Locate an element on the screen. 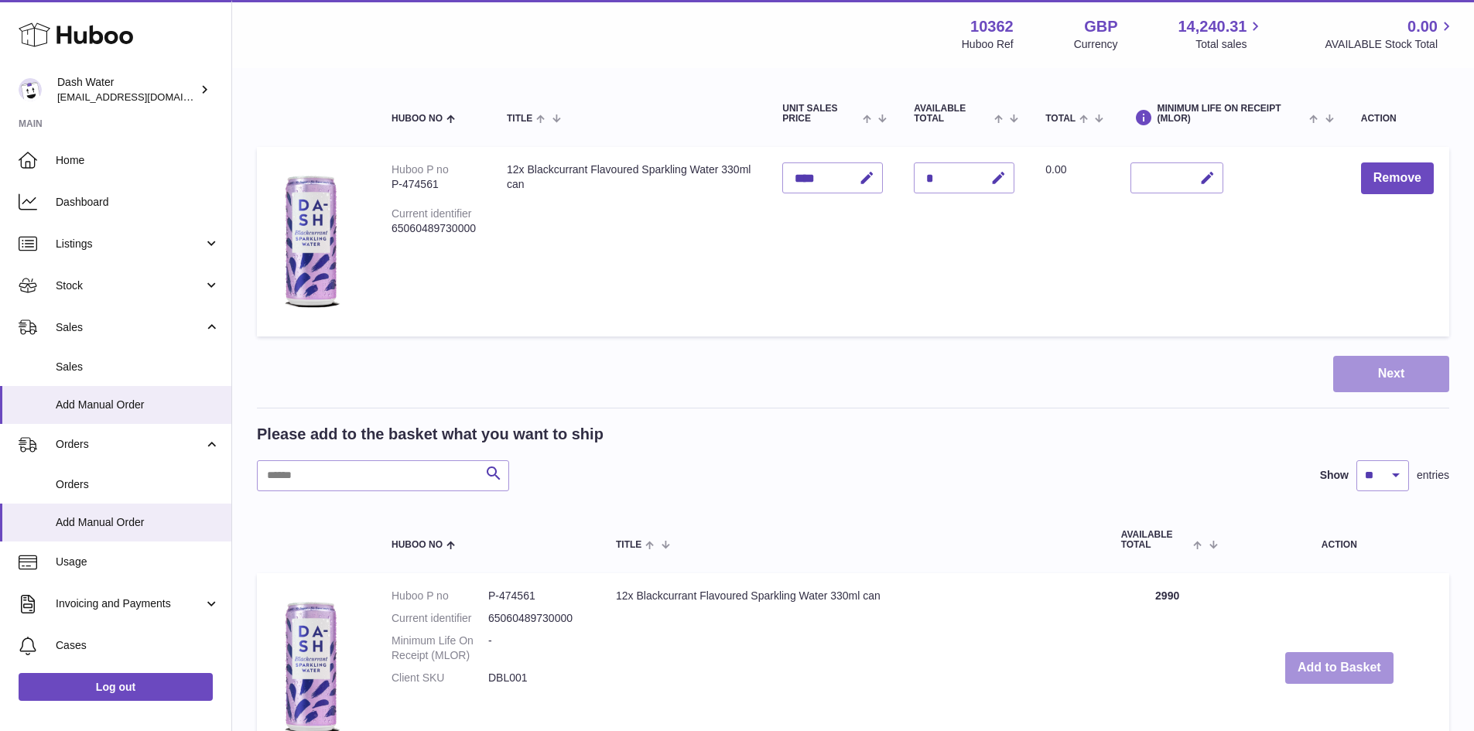 The height and width of the screenshot is (731, 1474). span: Cases is located at coordinates (138, 645).